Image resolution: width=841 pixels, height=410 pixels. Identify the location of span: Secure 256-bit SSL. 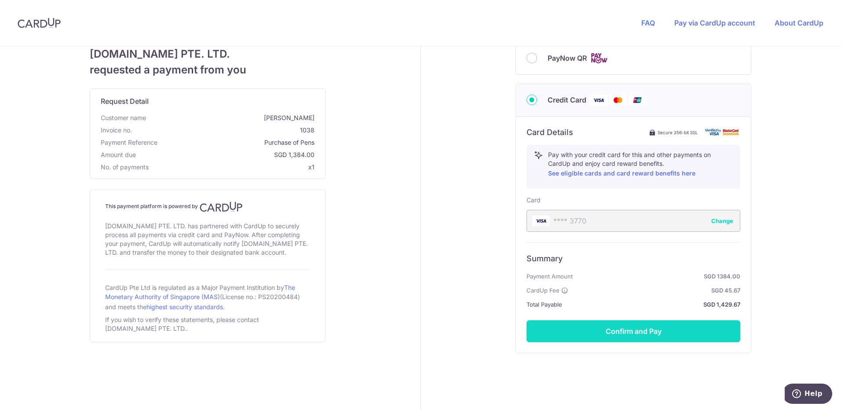
(678, 132).